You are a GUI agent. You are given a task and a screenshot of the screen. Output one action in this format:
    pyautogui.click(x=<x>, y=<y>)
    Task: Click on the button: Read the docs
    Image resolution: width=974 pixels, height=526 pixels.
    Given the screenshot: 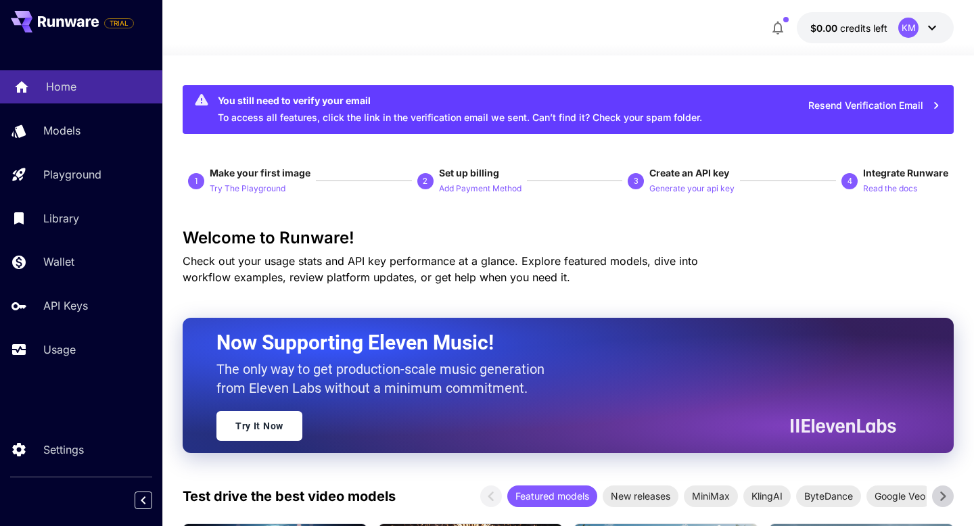 What is the action you would take?
    pyautogui.click(x=890, y=188)
    